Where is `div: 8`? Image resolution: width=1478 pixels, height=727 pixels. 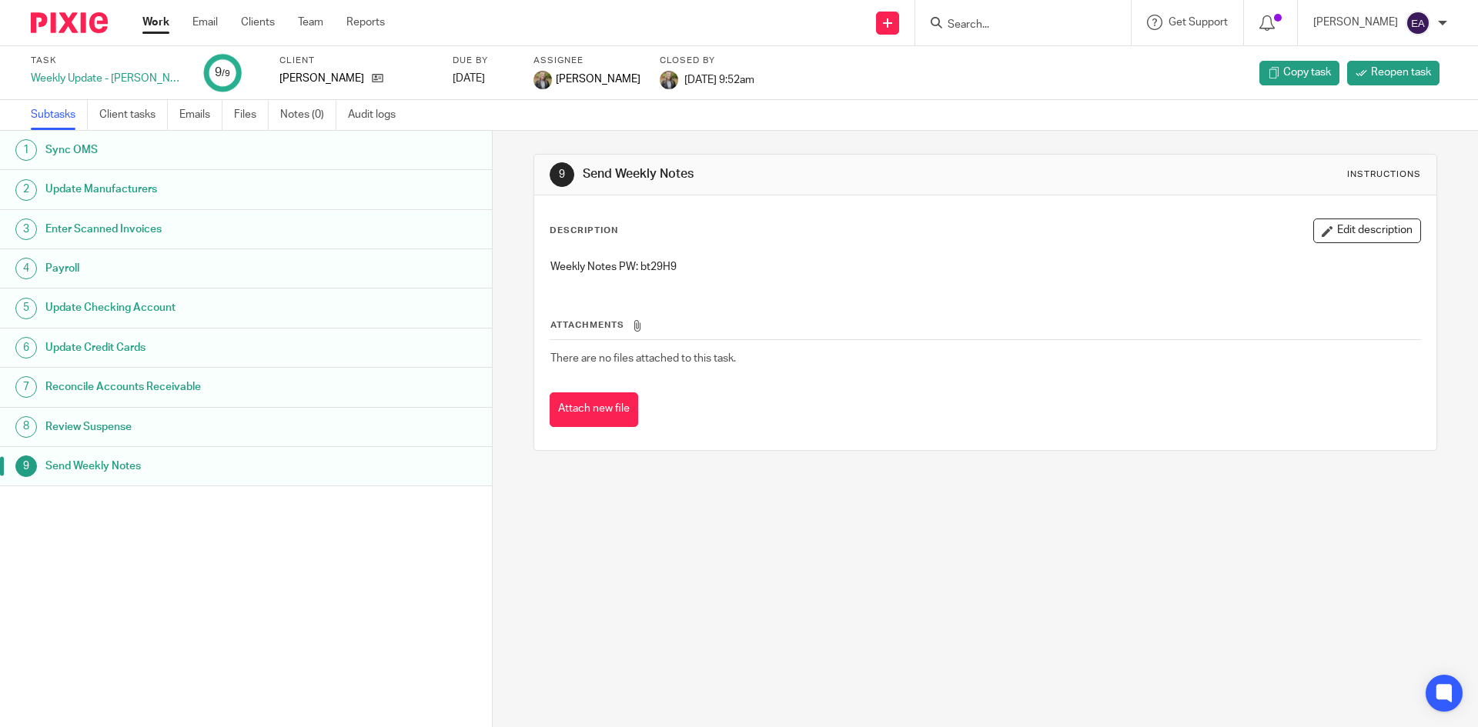 div: 8 is located at coordinates (26, 427).